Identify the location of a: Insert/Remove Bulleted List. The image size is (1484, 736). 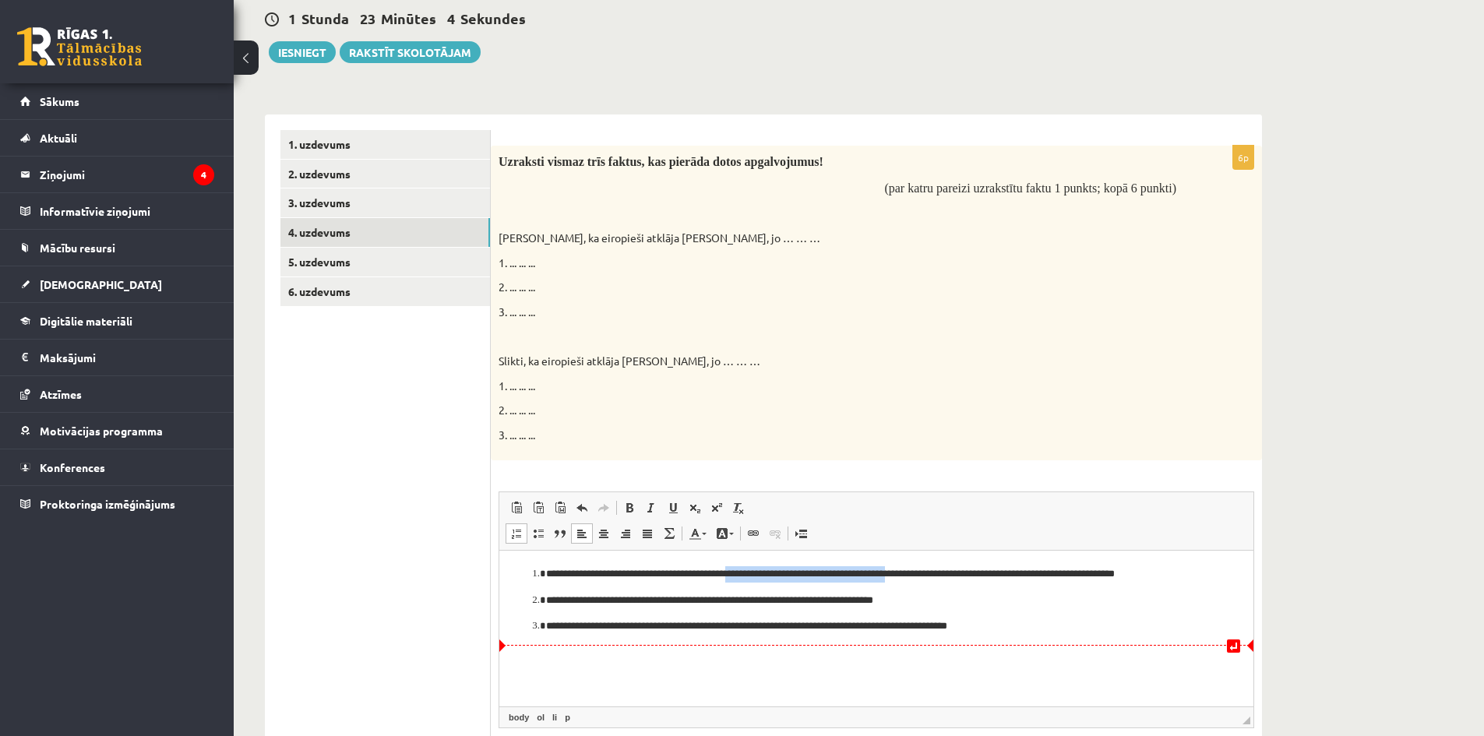
(538, 534).